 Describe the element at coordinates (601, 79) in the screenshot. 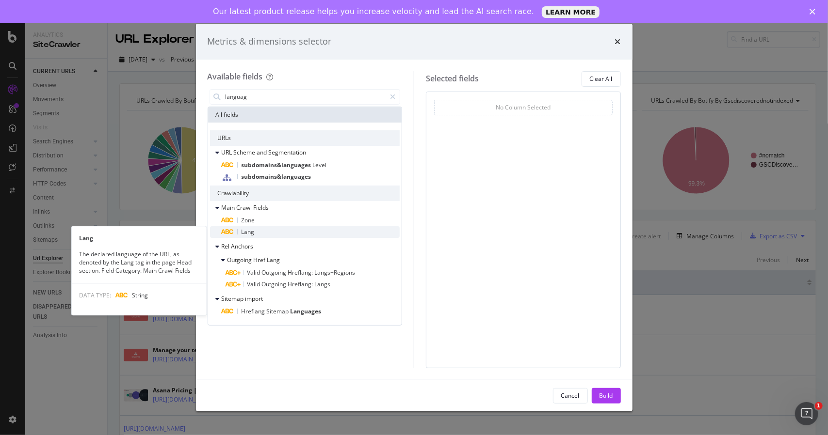

I see `button: Clear All` at that location.